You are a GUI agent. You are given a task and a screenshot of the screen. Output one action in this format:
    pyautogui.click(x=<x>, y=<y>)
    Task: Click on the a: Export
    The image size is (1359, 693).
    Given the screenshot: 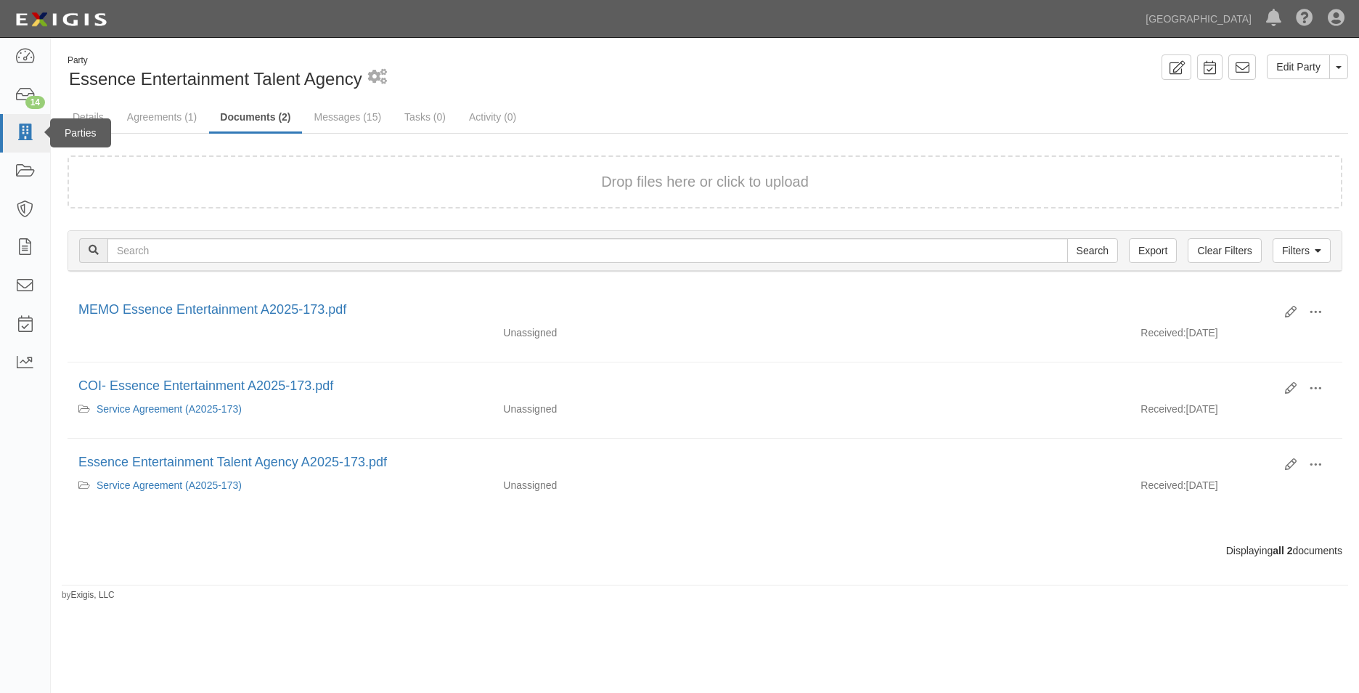 What is the action you would take?
    pyautogui.click(x=1153, y=250)
    